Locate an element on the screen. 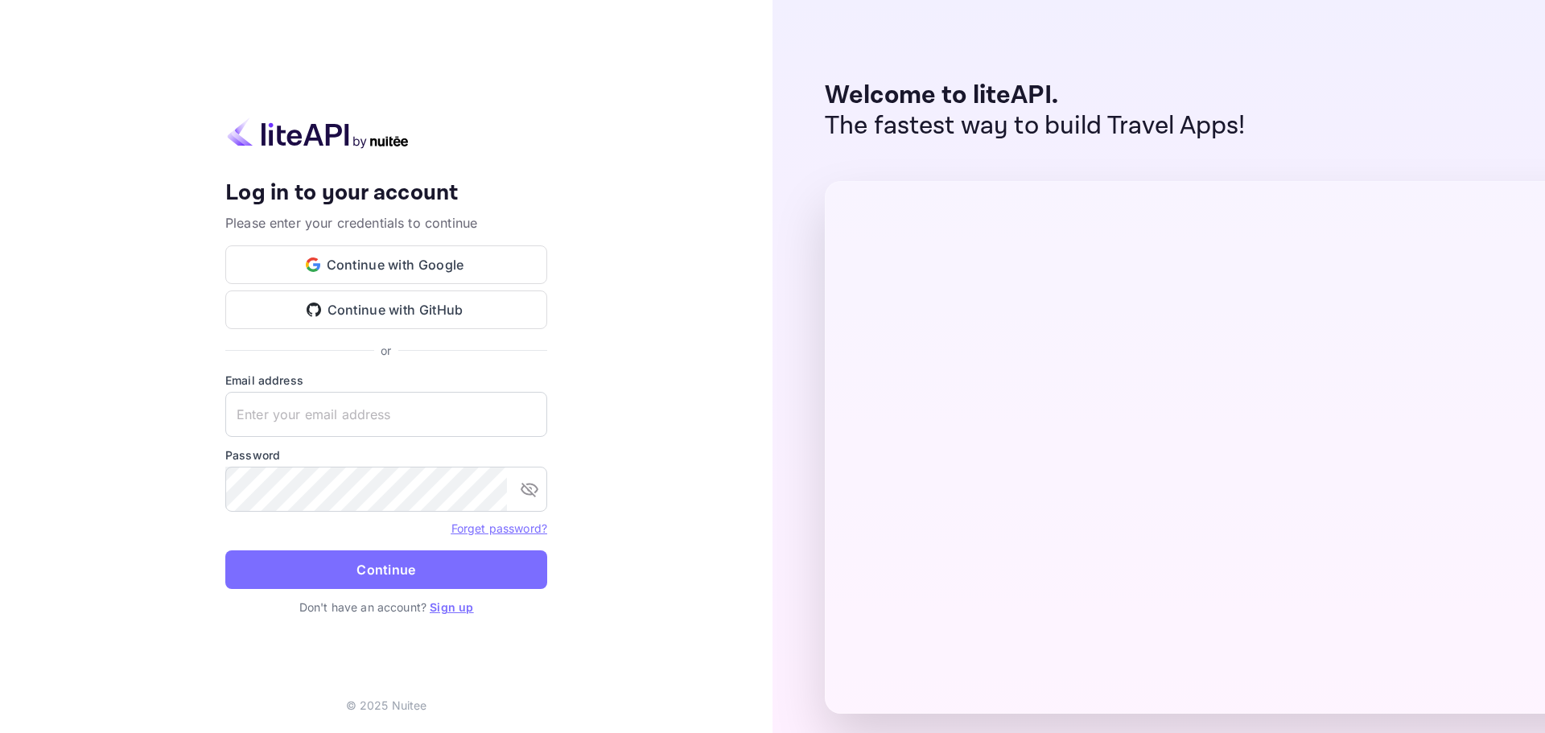 This screenshot has width=1545, height=733. p: Welcome to liteAPI. is located at coordinates (1035, 96).